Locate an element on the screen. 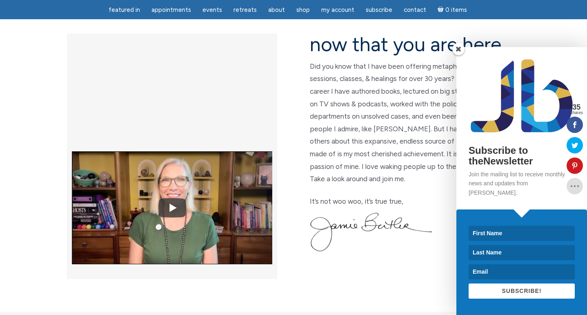  span: 35 is located at coordinates (577, 107).